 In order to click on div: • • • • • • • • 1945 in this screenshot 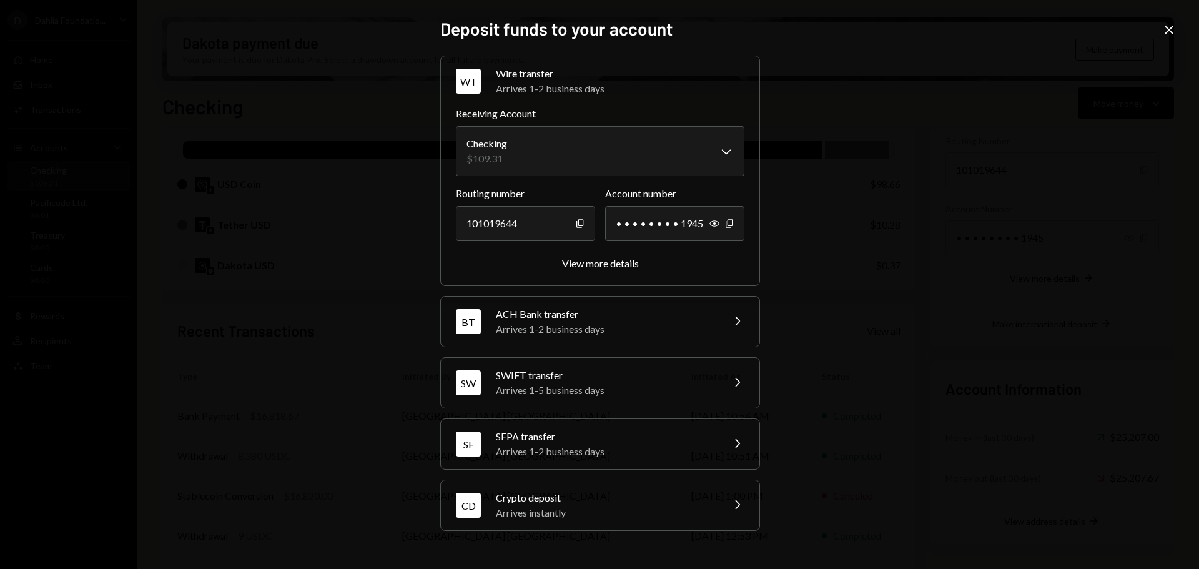, I will do `click(675, 224)`.